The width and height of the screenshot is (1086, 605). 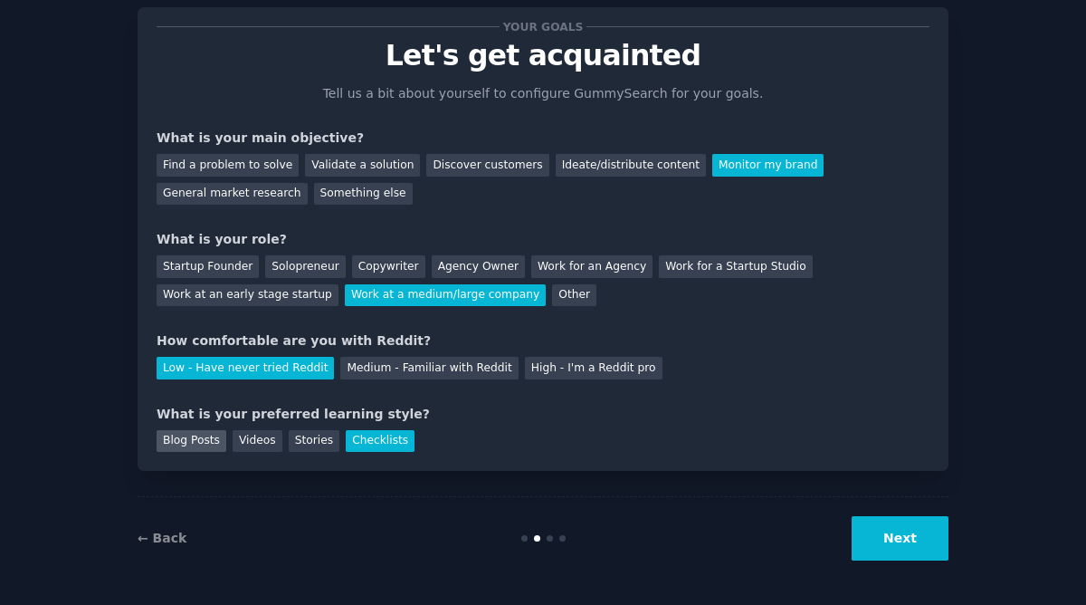 What do you see at coordinates (429, 368) in the screenshot?
I see `div: Medium - Familiar with Reddit` at bounding box center [429, 368].